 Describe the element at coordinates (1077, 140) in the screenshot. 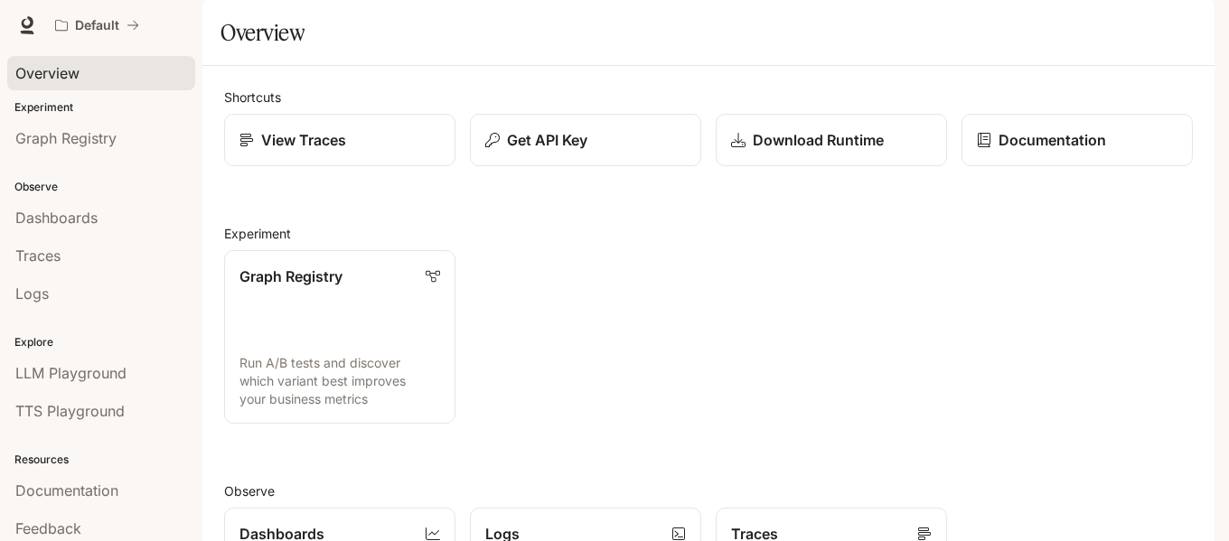

I see `a: Documentation` at that location.